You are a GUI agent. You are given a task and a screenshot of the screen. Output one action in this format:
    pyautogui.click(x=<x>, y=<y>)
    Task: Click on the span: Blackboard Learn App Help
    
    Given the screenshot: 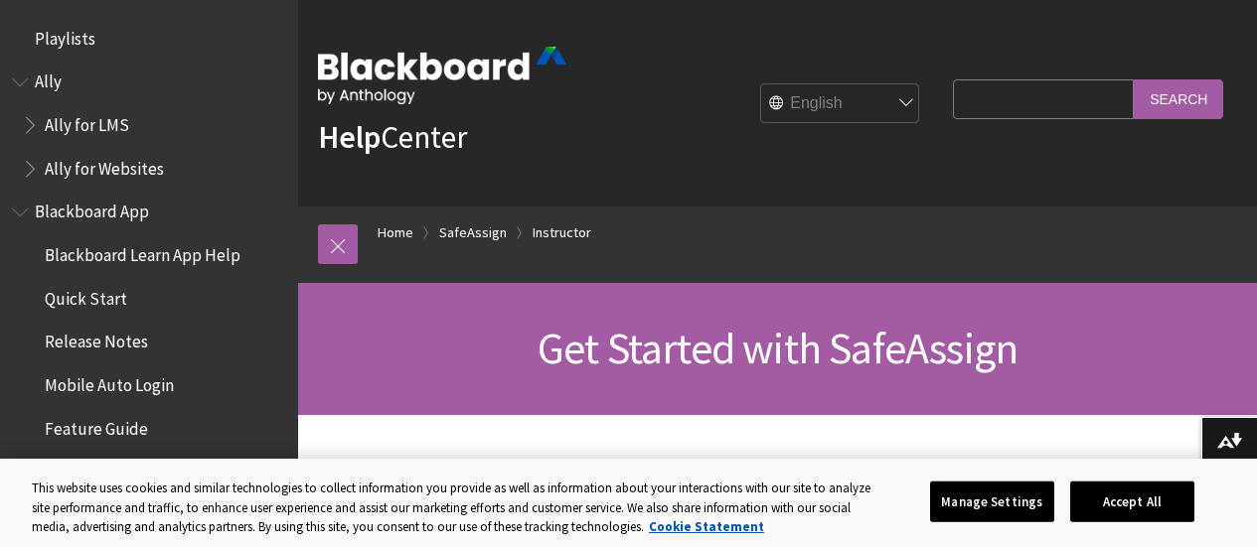 What is the action you would take?
    pyautogui.click(x=142, y=251)
    